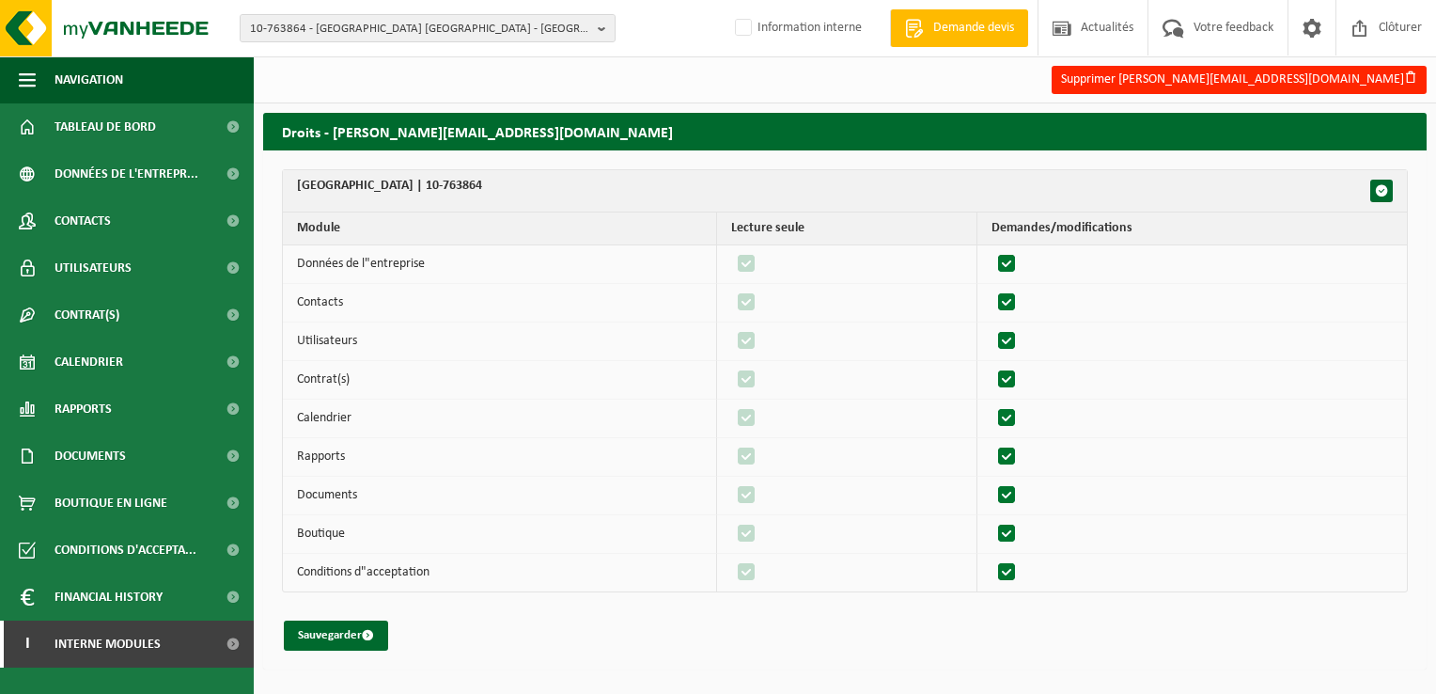  What do you see at coordinates (83, 221) in the screenshot?
I see `span: Contacts` at bounding box center [83, 221].